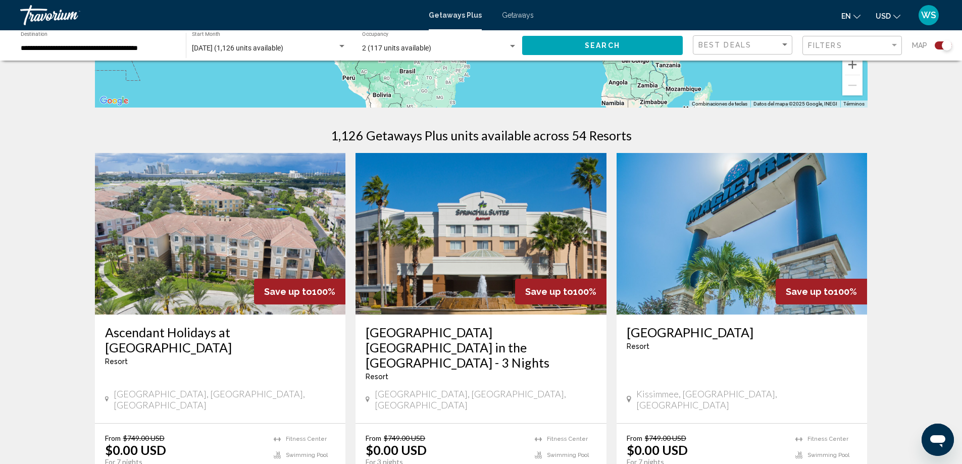 Image resolution: width=962 pixels, height=464 pixels. Describe the element at coordinates (846, 16) in the screenshot. I see `span: en` at that location.